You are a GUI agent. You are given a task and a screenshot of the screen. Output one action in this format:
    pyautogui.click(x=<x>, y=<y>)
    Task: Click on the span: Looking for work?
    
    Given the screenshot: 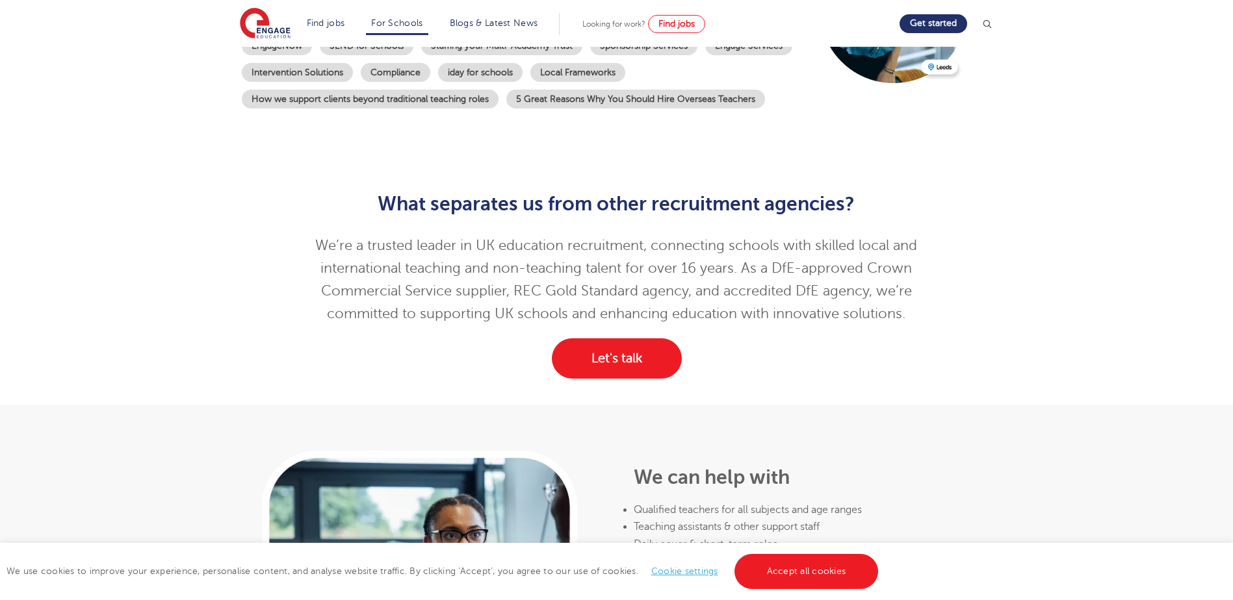 What is the action you would take?
    pyautogui.click(x=613, y=24)
    